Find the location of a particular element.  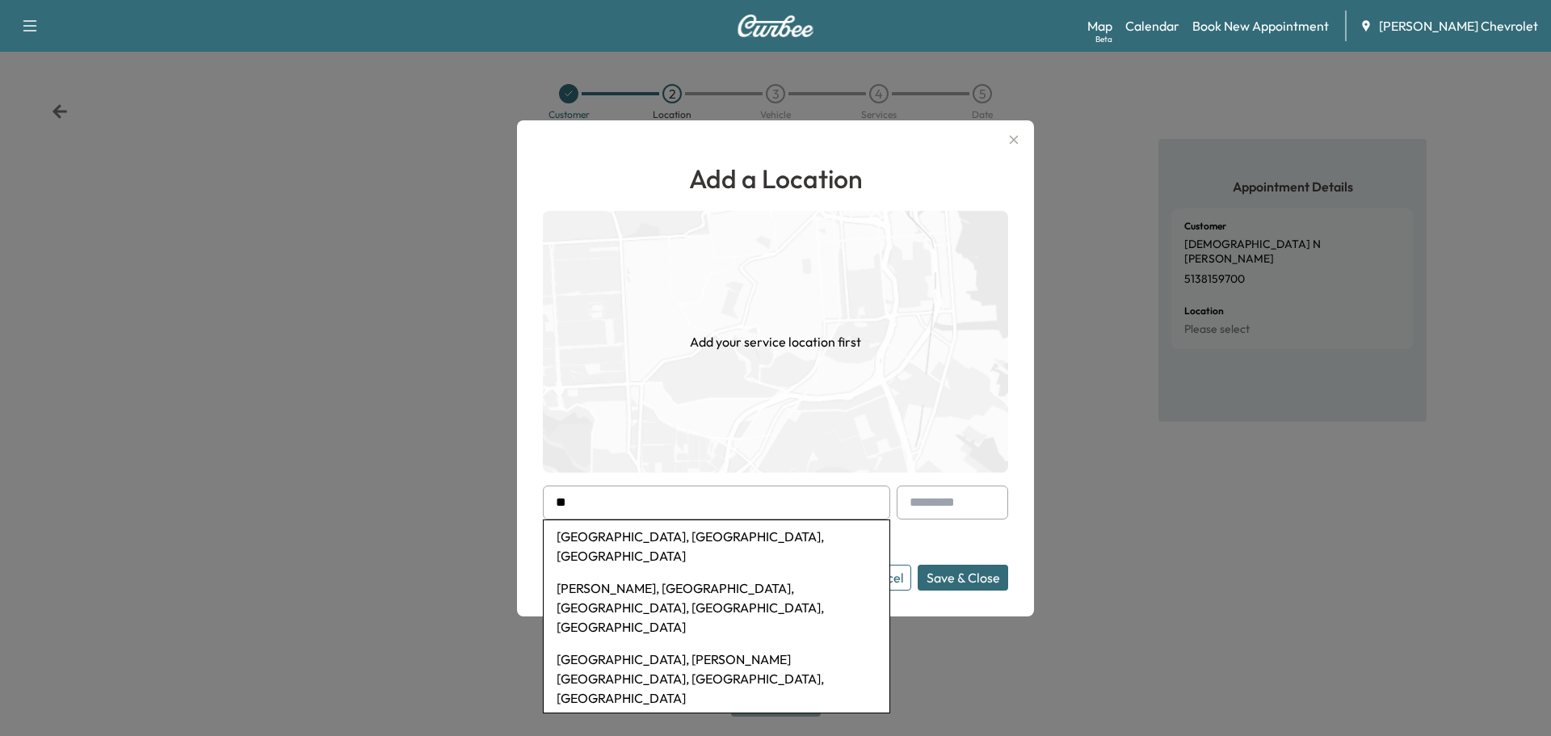

img: empty-map-CL6vilOE.png is located at coordinates (775, 342).